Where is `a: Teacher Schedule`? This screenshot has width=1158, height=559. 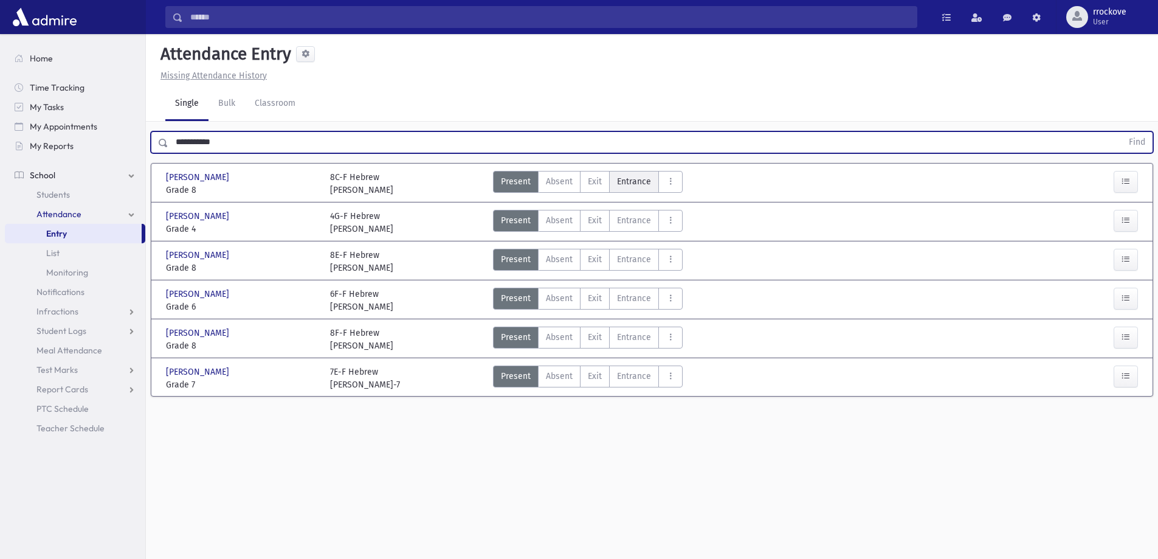 a: Teacher Schedule is located at coordinates (75, 428).